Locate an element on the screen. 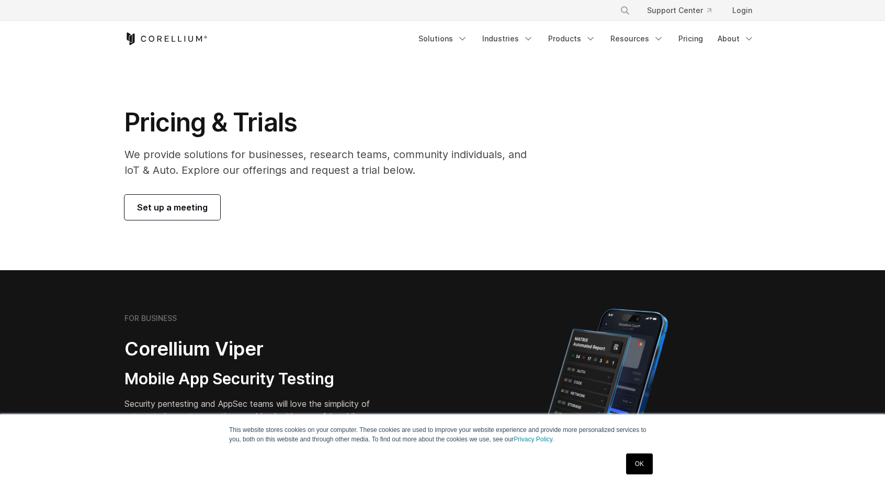 Image resolution: width=885 pixels, height=488 pixels. img: Corellium MATRIX automated report on iPhone showing app vulnerability test results across securit... is located at coordinates (607, 395).